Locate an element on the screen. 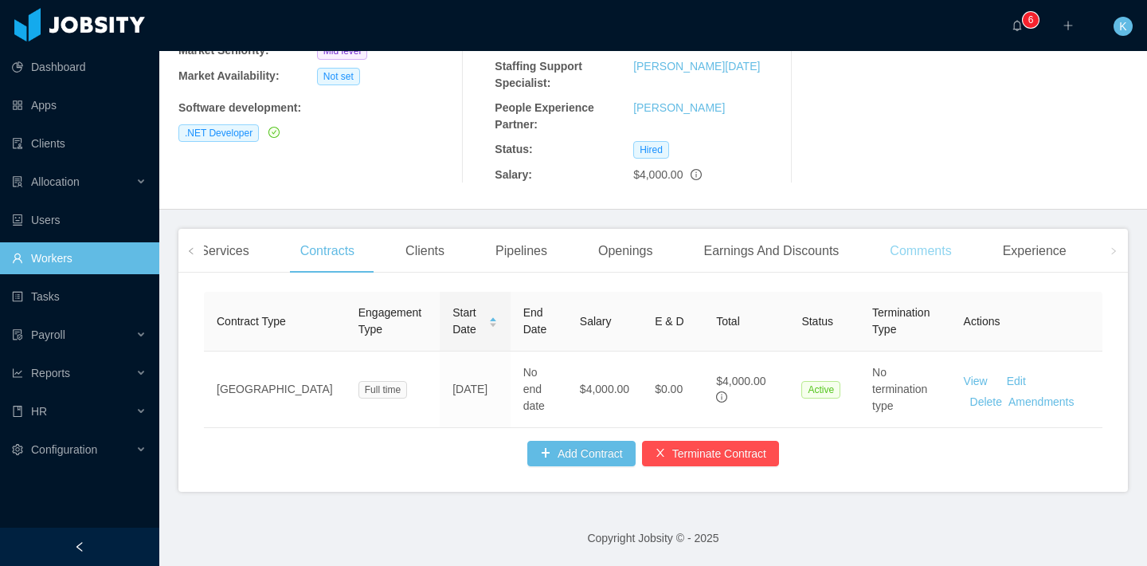  a: icon: check-circle is located at coordinates (272, 132).